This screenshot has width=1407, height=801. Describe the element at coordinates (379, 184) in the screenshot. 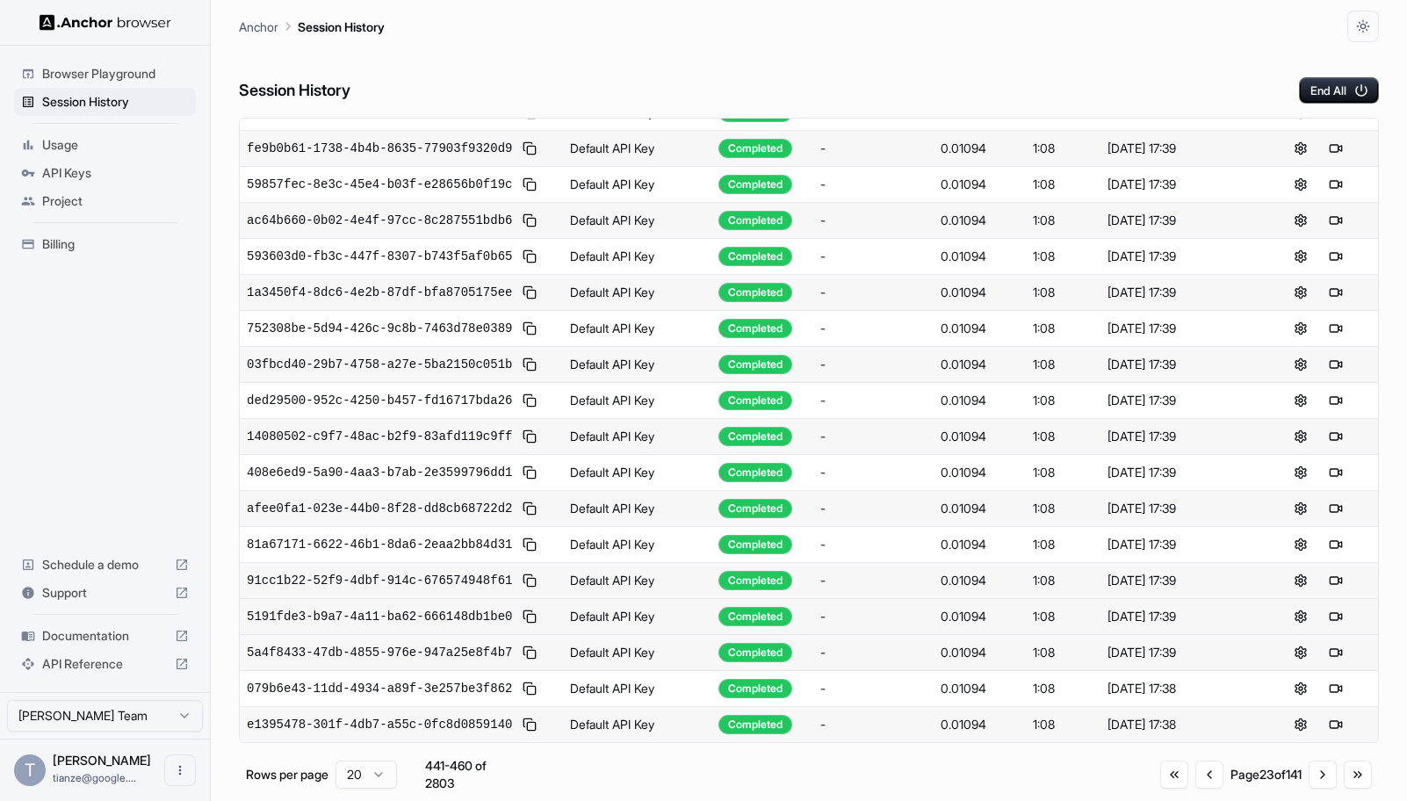

I see `span: 59857fec-8e3c-45e4-b03f-e28656b0f19c` at that location.